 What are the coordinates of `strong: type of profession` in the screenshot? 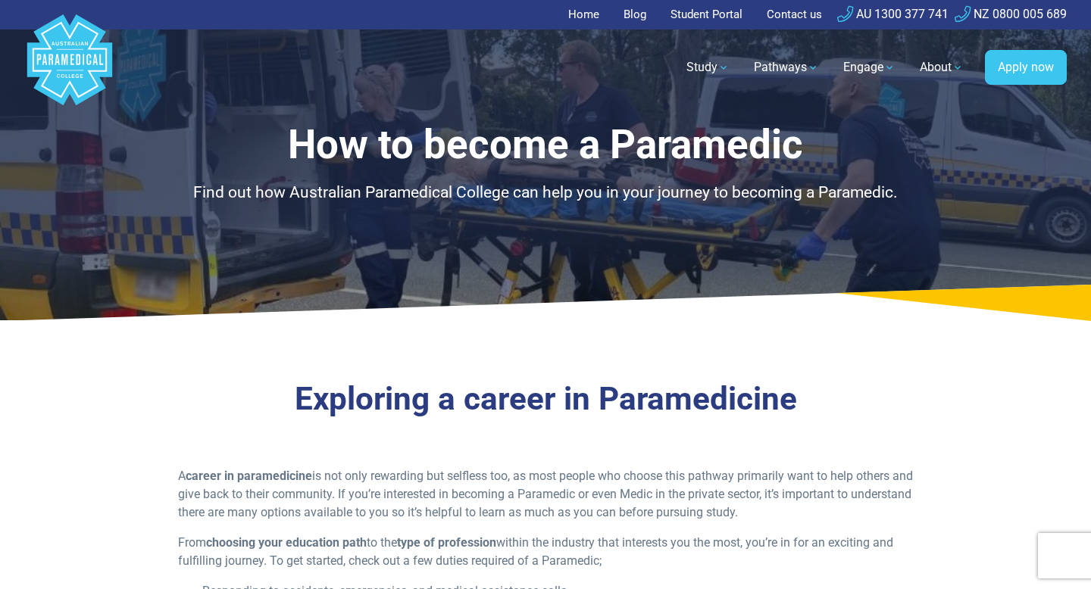 It's located at (446, 542).